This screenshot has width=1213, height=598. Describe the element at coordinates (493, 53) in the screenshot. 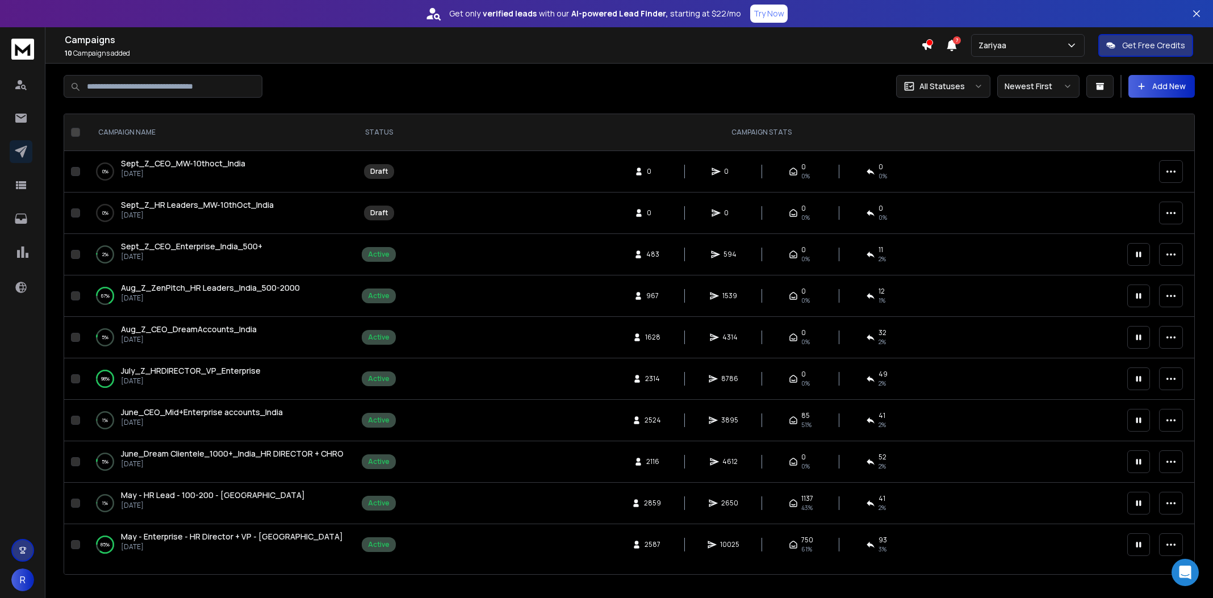

I see `p: Campaigns added` at that location.